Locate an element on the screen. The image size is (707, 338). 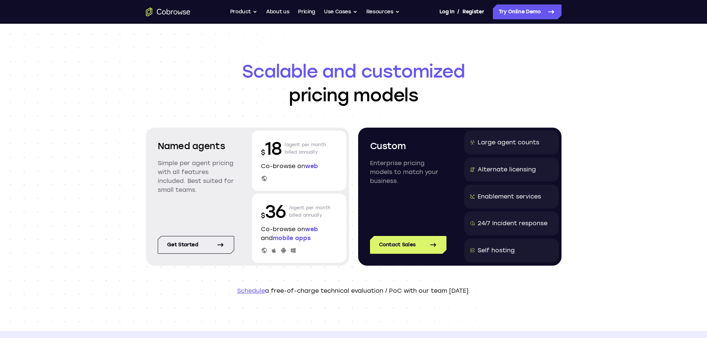
span: Scalable and customized is located at coordinates (354, 71).